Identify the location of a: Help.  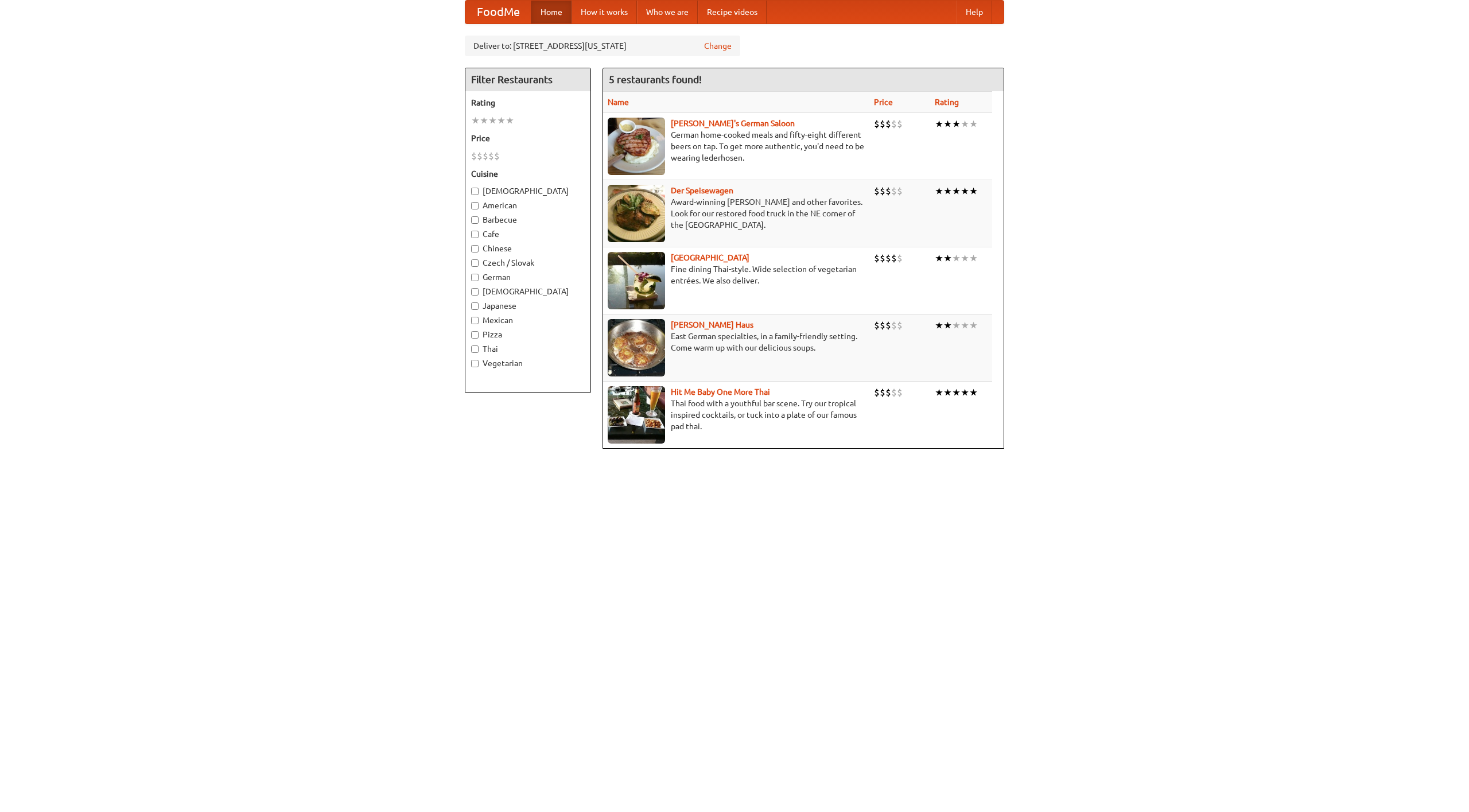
(975, 12).